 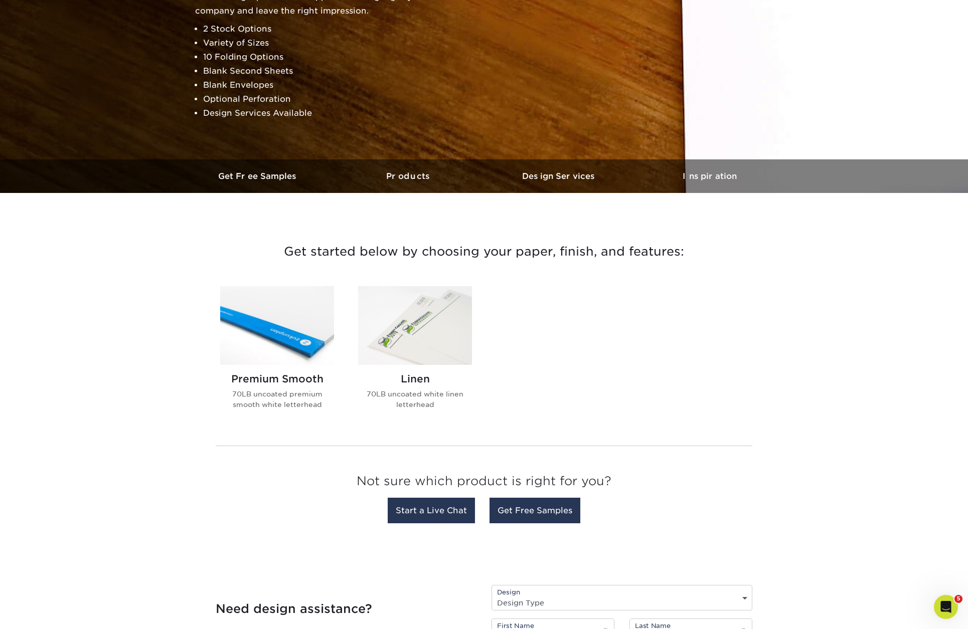 What do you see at coordinates (325, 57) in the screenshot?
I see `li: 10 Folding Options` at bounding box center [325, 57].